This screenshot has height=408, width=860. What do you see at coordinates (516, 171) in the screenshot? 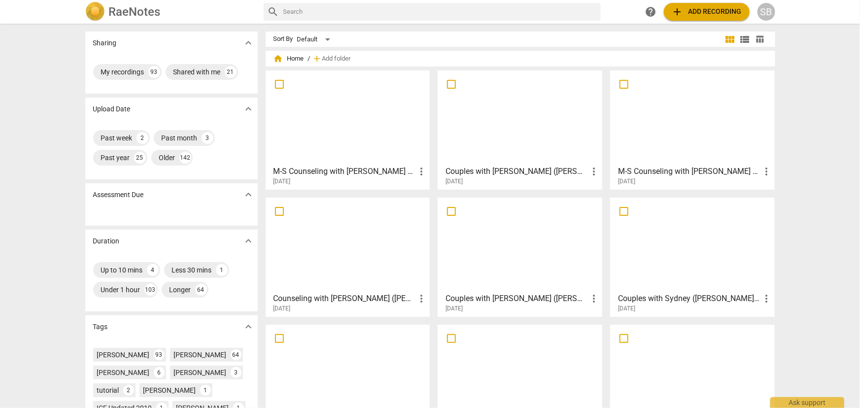
I see `h3: Couples with Sydney (Sam, Marsha P)` at bounding box center [516, 171].